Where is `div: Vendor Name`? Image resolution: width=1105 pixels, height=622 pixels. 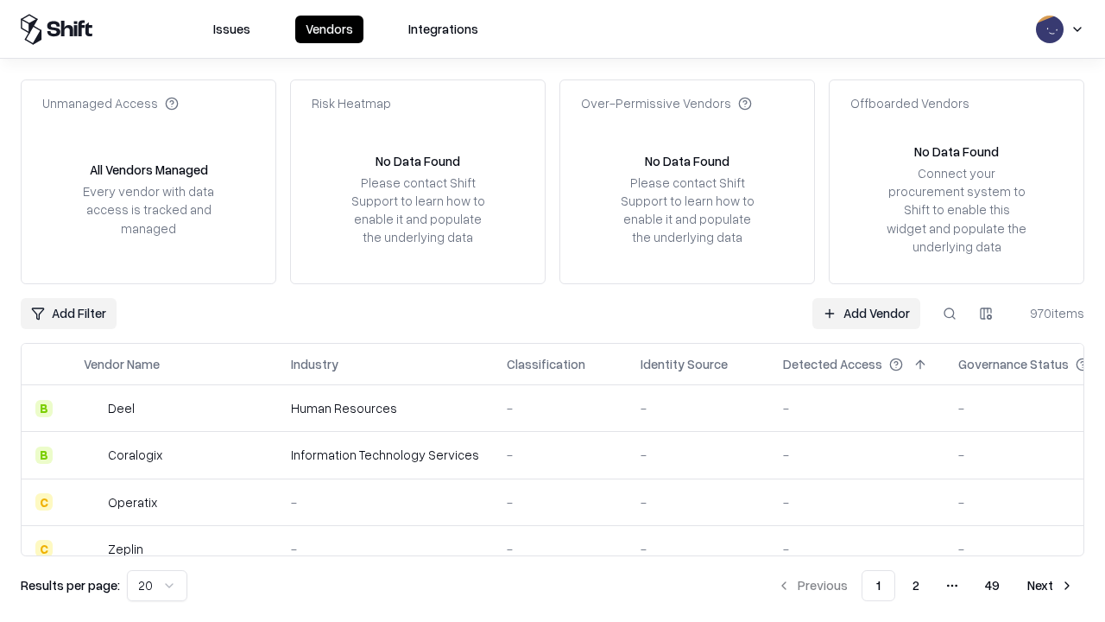
div: Vendor Name is located at coordinates (122, 363).